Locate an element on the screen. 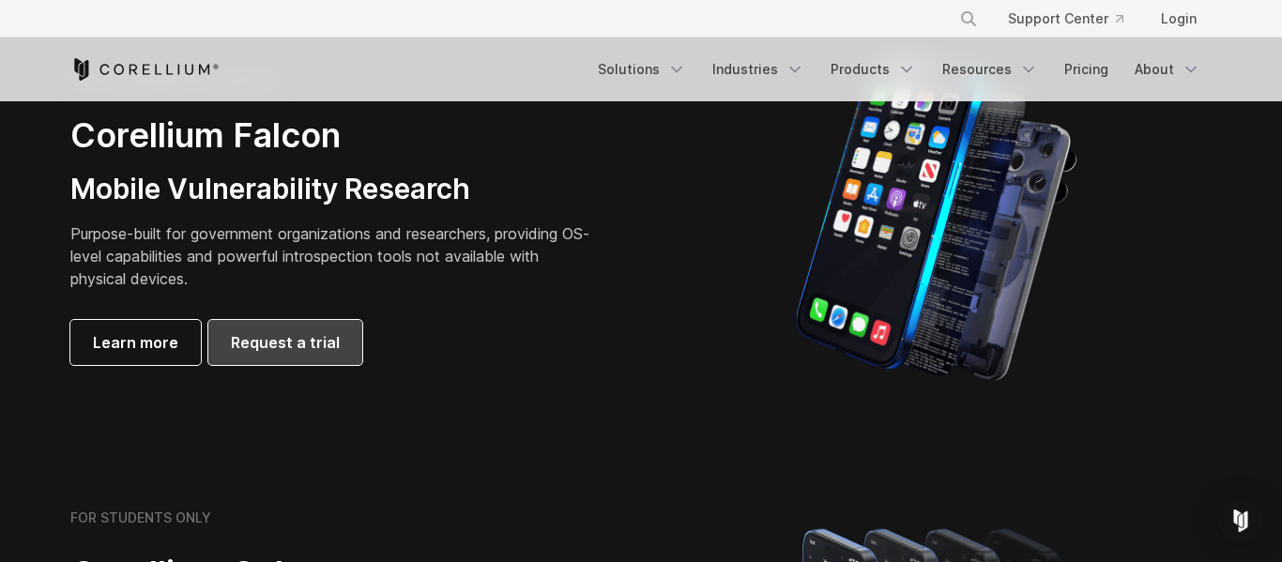 This screenshot has width=1282, height=562. a: Resources is located at coordinates (990, 69).